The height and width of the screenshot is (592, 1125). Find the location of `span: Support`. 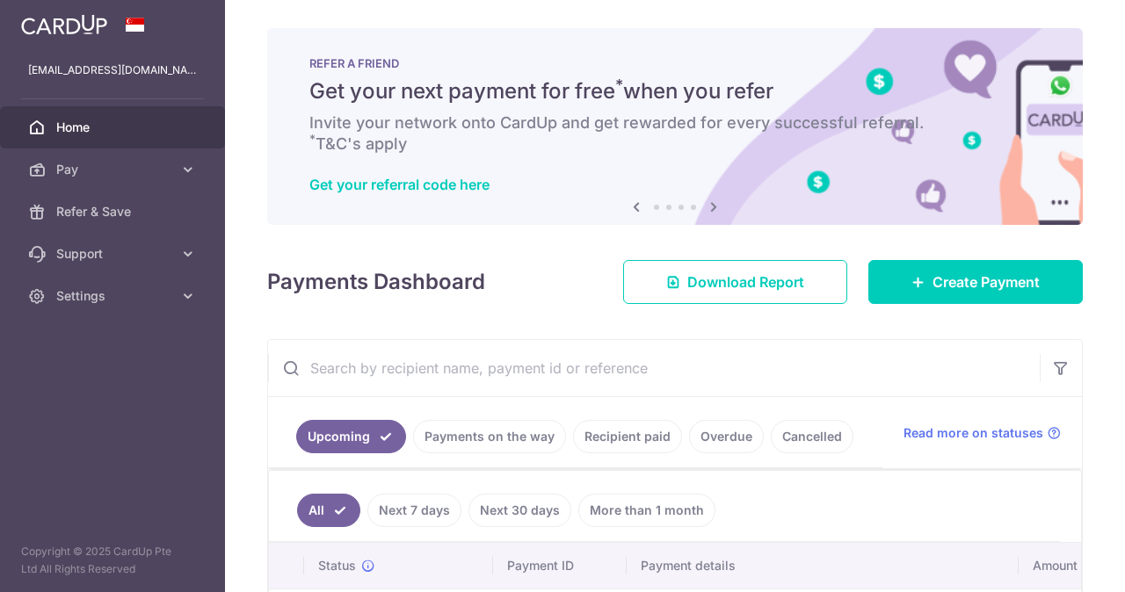

span: Support is located at coordinates (114, 254).